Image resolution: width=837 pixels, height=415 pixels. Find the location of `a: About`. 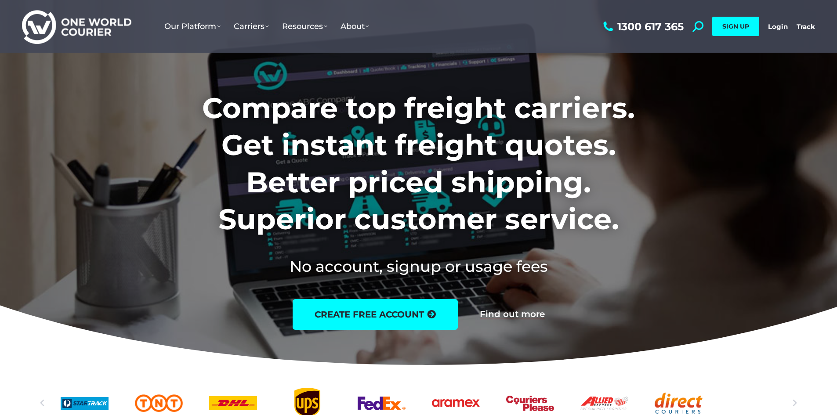

a: About is located at coordinates (354, 26).